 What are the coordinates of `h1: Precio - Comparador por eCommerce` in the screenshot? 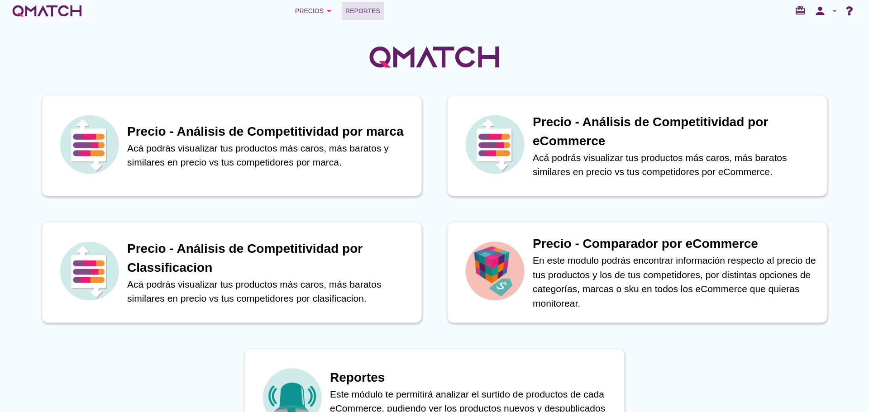 It's located at (675, 244).